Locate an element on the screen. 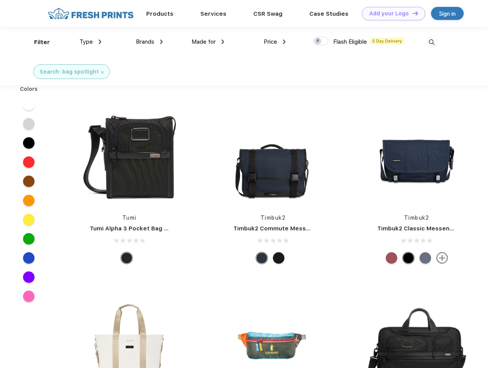 The height and width of the screenshot is (368, 489). img: more.svg is located at coordinates (442, 258).